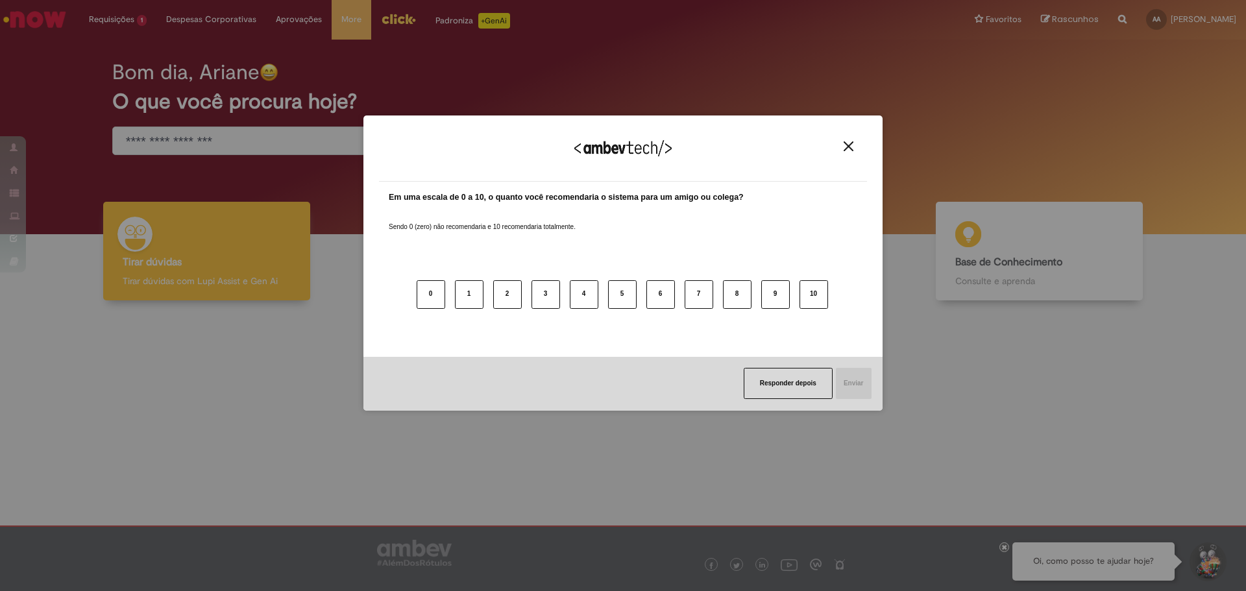 The width and height of the screenshot is (1246, 591). What do you see at coordinates (566, 197) in the screenshot?
I see `label: Em uma escala de 0 a 10, o quanto você recomendaria o sistema para um amigo ou colega?` at bounding box center [566, 197].